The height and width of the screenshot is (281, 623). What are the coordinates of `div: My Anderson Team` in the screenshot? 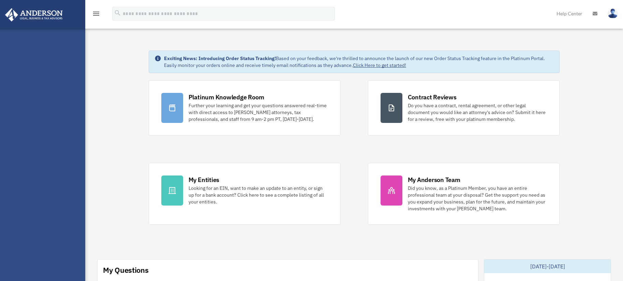 It's located at (434, 179).